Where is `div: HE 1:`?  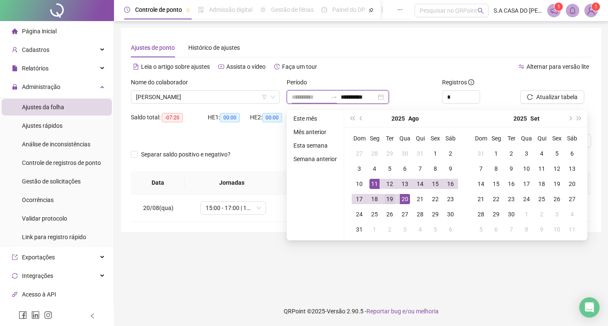
div: HE 1: is located at coordinates (229, 117).